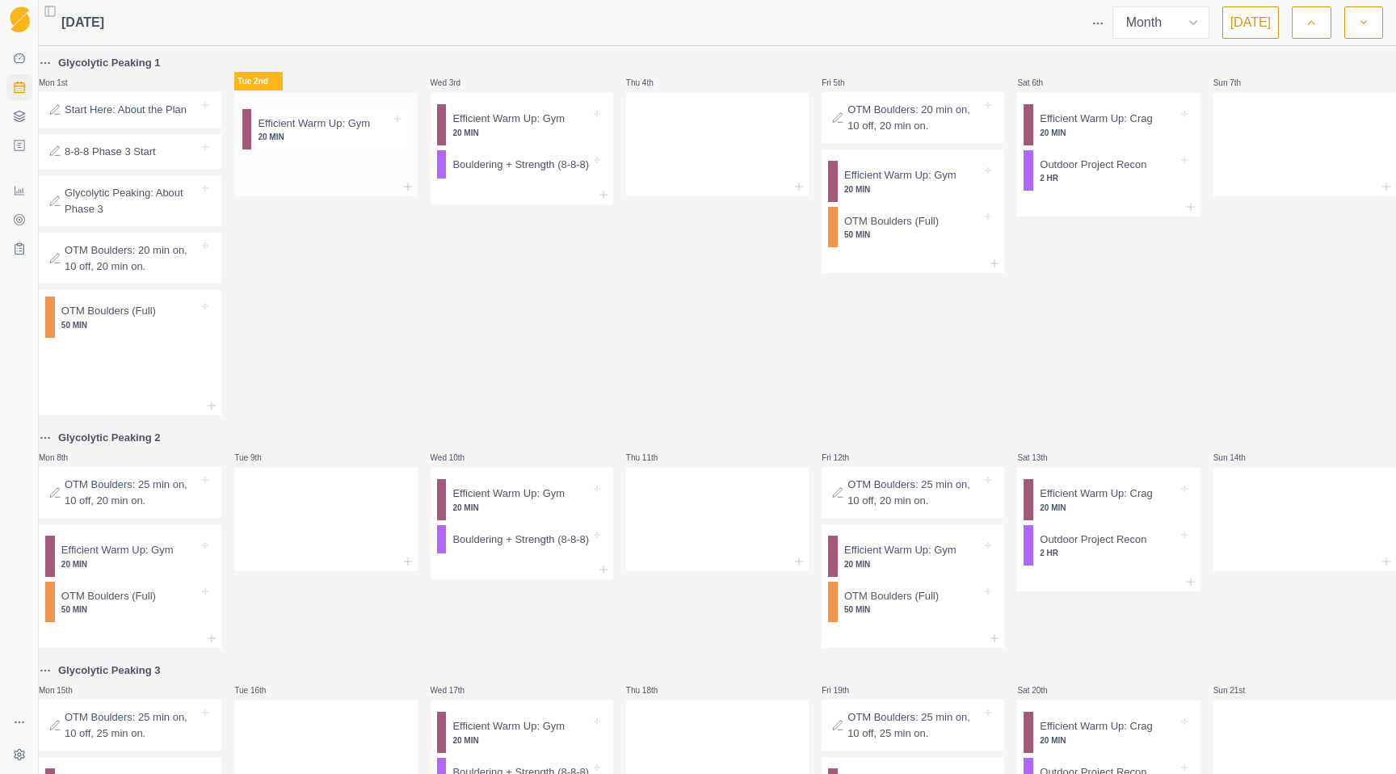 Image resolution: width=1396 pixels, height=774 pixels. I want to click on p: Wed 10th, so click(455, 457).